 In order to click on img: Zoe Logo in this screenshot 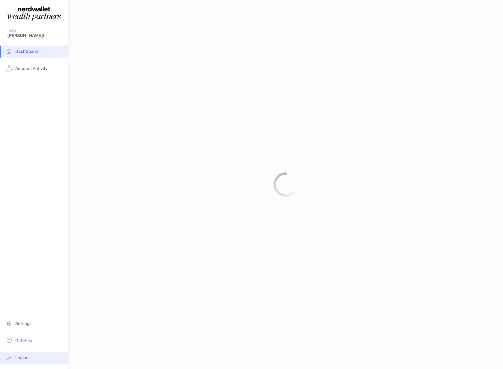, I will do `click(34, 13)`.